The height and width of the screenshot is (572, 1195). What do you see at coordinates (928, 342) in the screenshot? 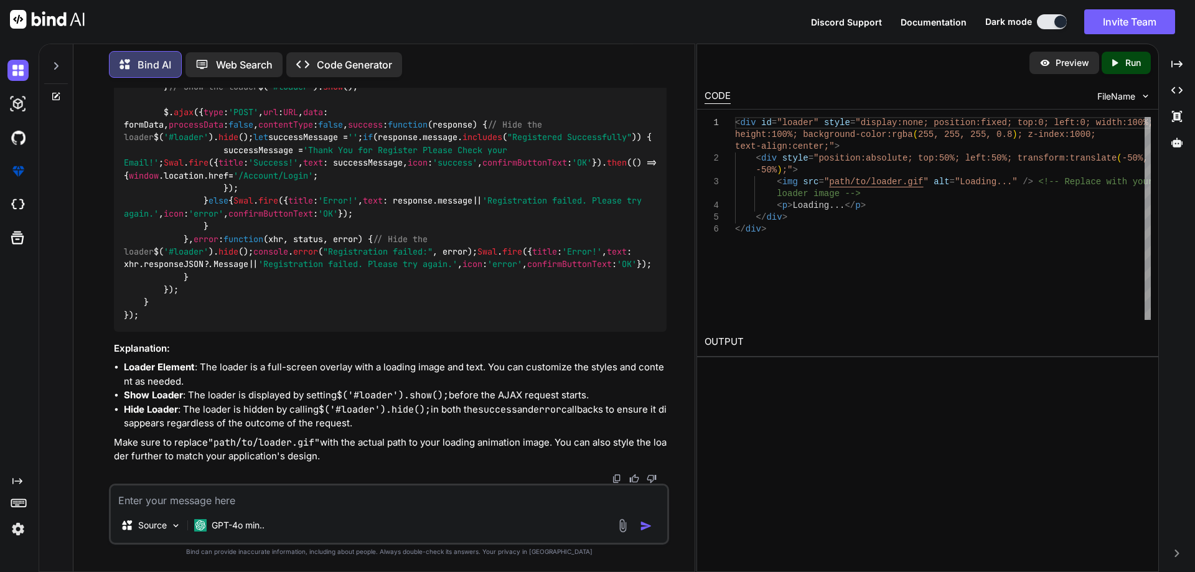
I see `h2: OUTPUT` at bounding box center [928, 342].